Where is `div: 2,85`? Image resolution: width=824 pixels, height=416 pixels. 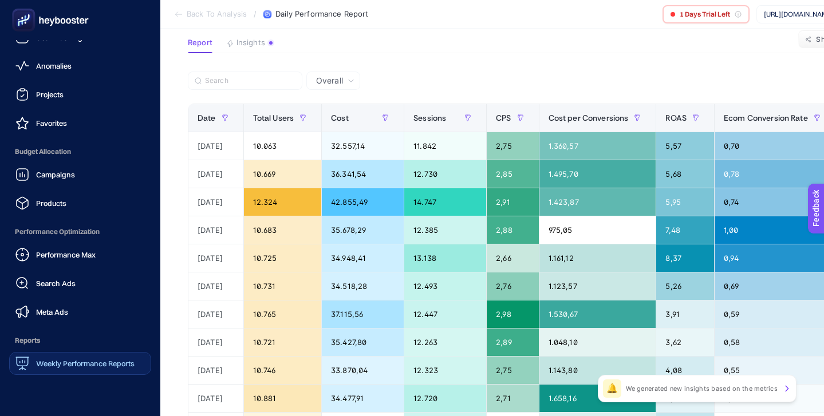 div: 2,85 is located at coordinates (512, 174).